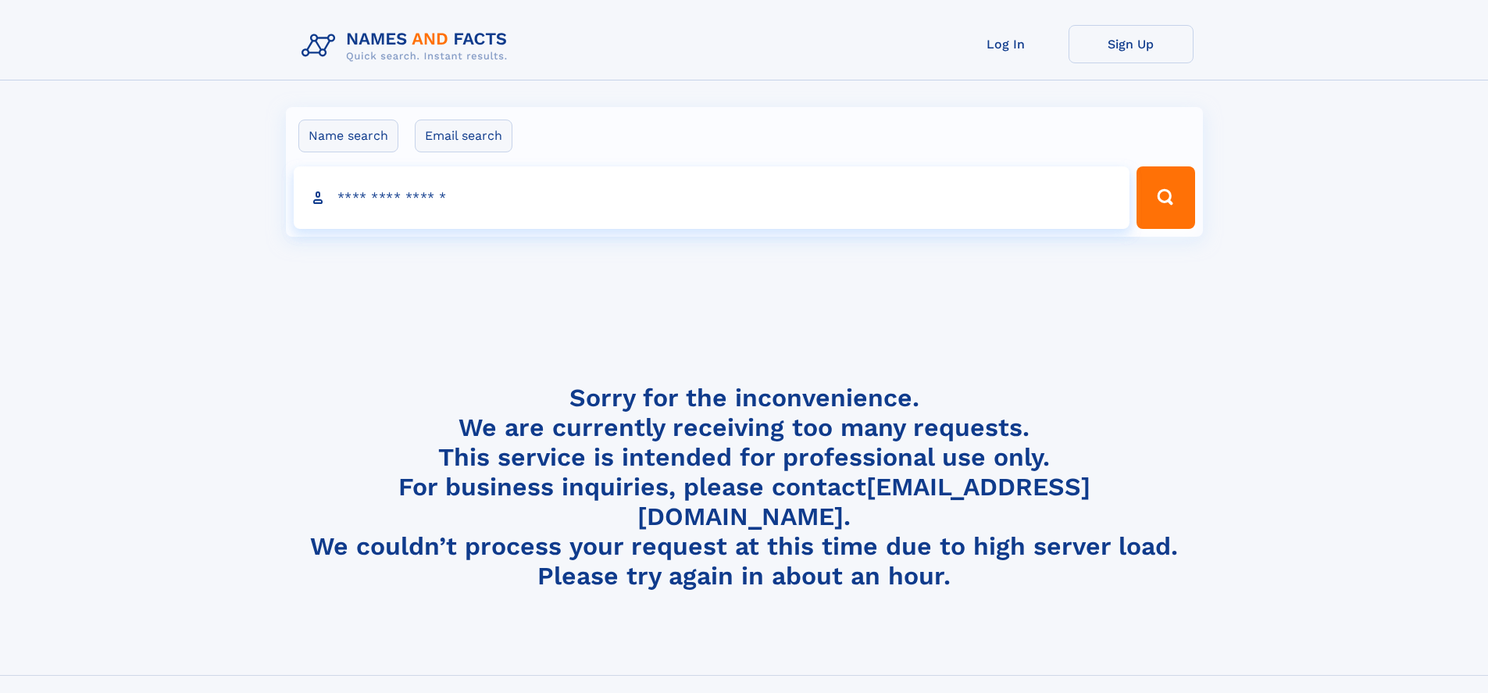 This screenshot has height=693, width=1488. Describe the element at coordinates (1166, 198) in the screenshot. I see `button: Search Button` at that location.